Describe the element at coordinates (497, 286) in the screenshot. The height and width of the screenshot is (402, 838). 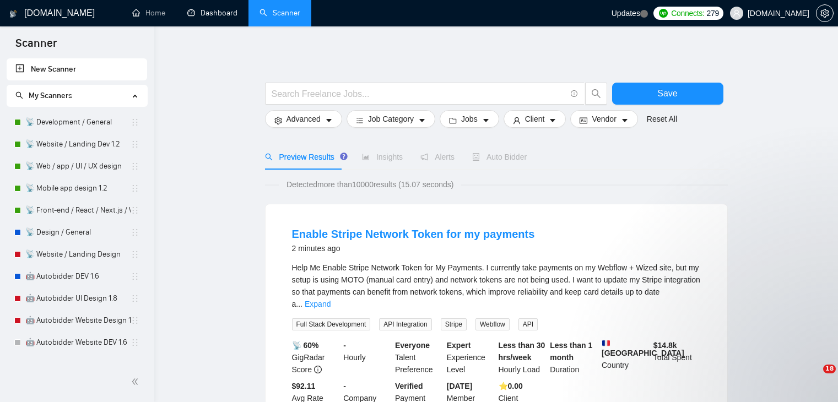
I see `div: Help Me Enable Stripe Network Token for My Payments. I currently take payments on my Webflow + Wi...` at that location.